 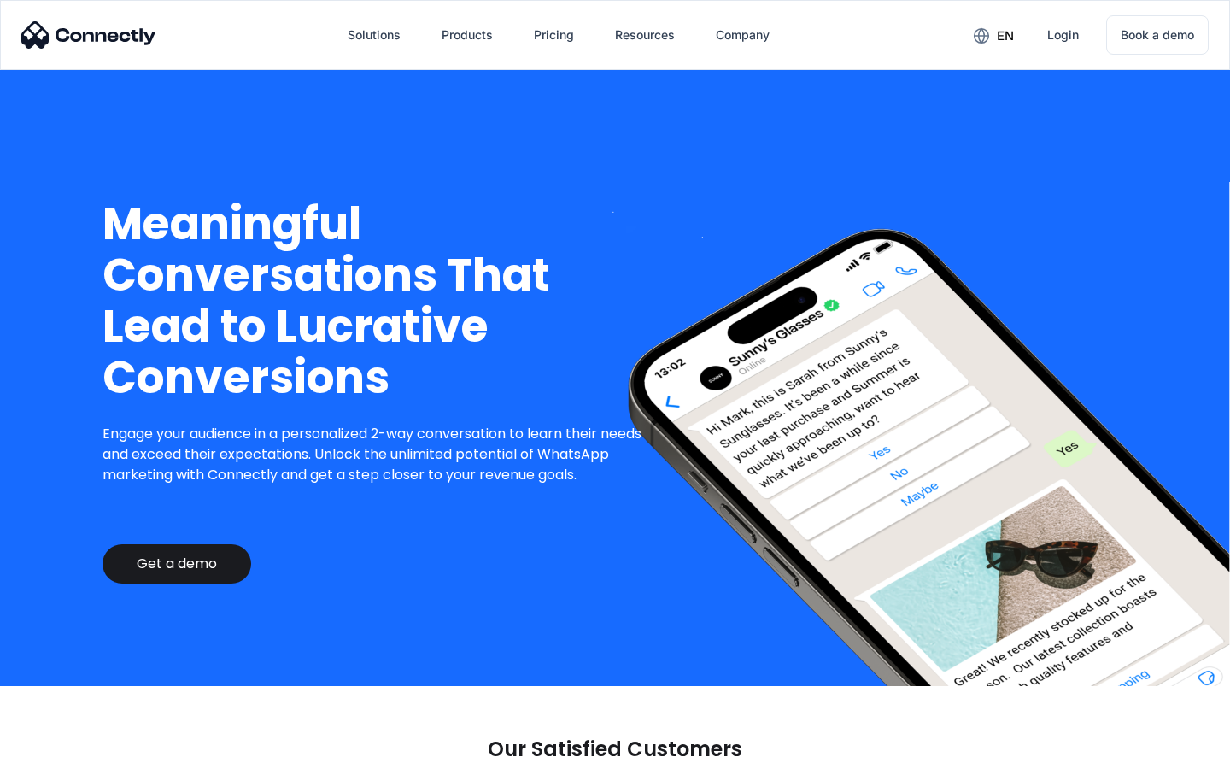 What do you see at coordinates (374, 35) in the screenshot?
I see `div: Solutions` at bounding box center [374, 35].